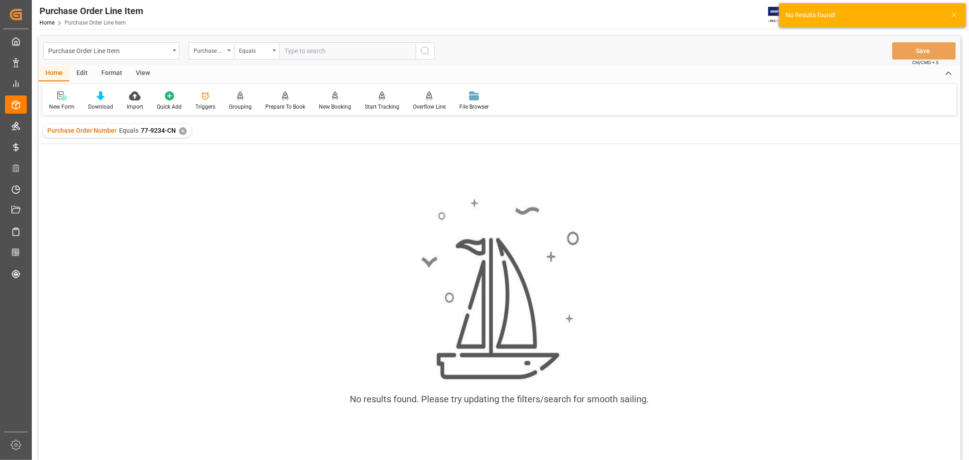 This screenshot has height=460, width=969. What do you see at coordinates (348, 51) in the screenshot?
I see `input: Type to search` at bounding box center [348, 51].